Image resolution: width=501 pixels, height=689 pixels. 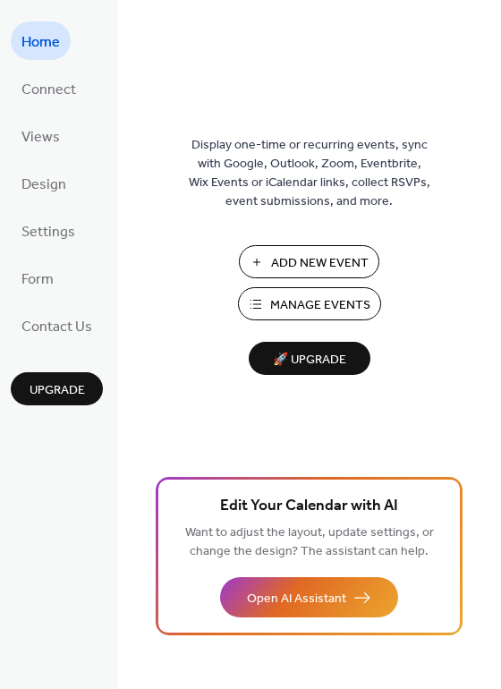 What do you see at coordinates (40, 137) in the screenshot?
I see `span: Views` at bounding box center [40, 137].